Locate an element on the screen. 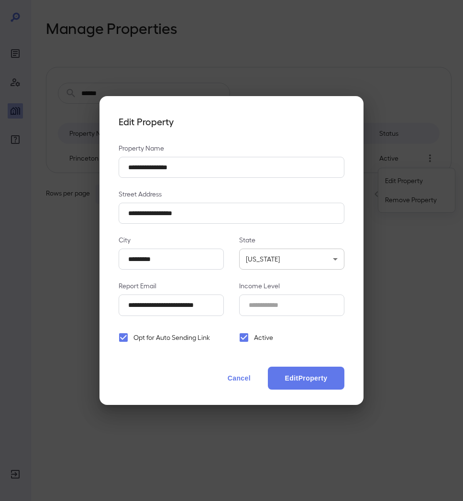 Image resolution: width=463 pixels, height=501 pixels. p: Property Name is located at coordinates (232, 148).